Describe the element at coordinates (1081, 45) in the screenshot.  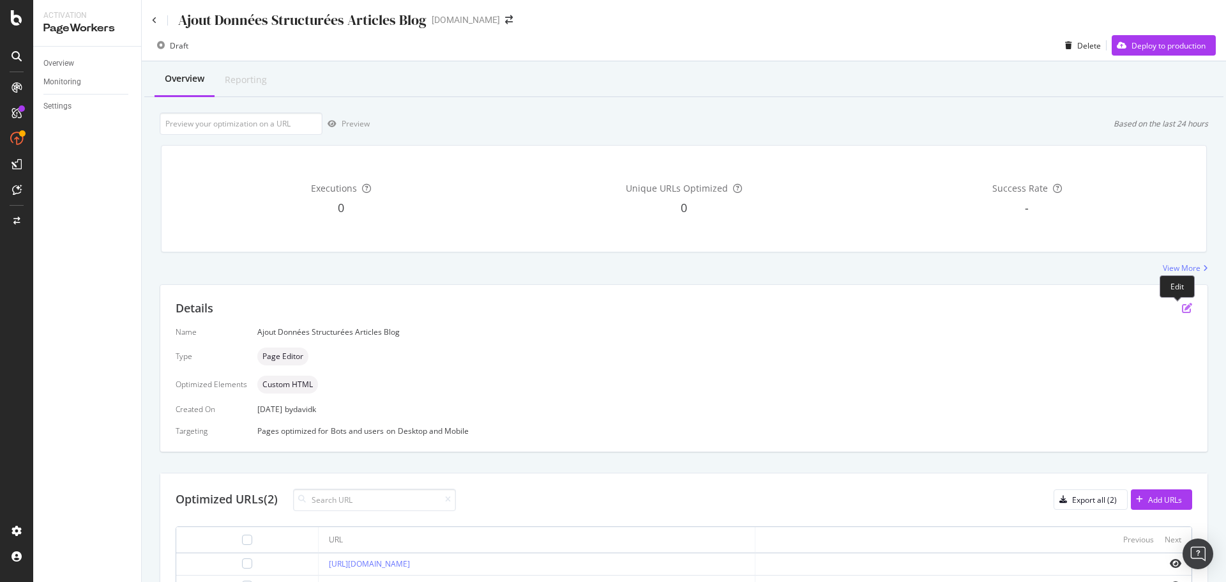
I see `button: Delete` at that location.